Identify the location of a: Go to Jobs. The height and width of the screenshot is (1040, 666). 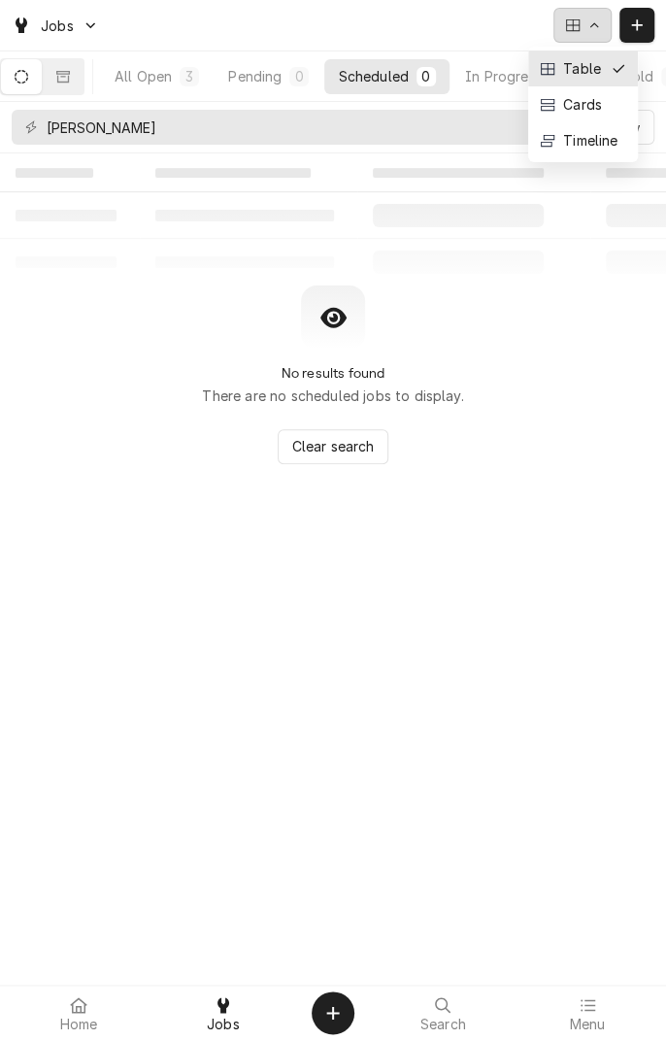
(55, 25).